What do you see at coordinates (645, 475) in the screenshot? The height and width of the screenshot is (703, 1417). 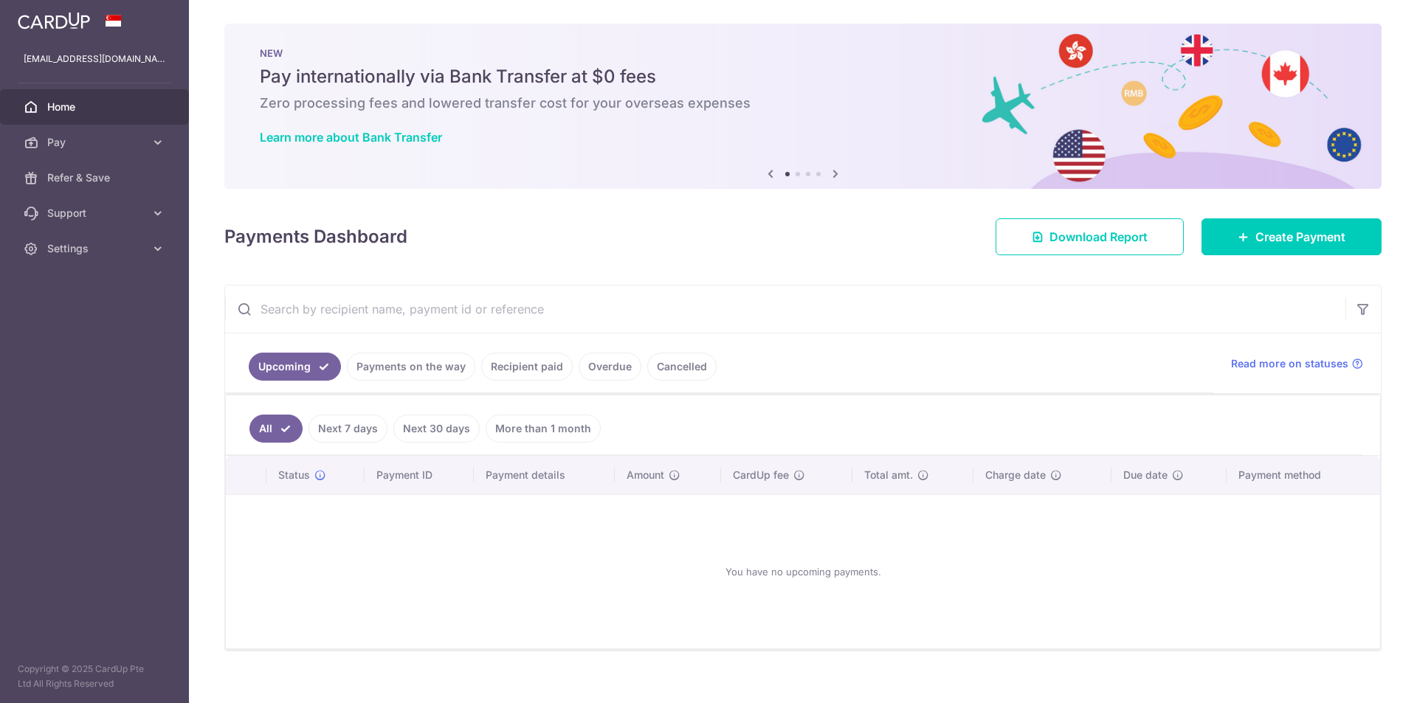 I see `span: Amount` at bounding box center [645, 475].